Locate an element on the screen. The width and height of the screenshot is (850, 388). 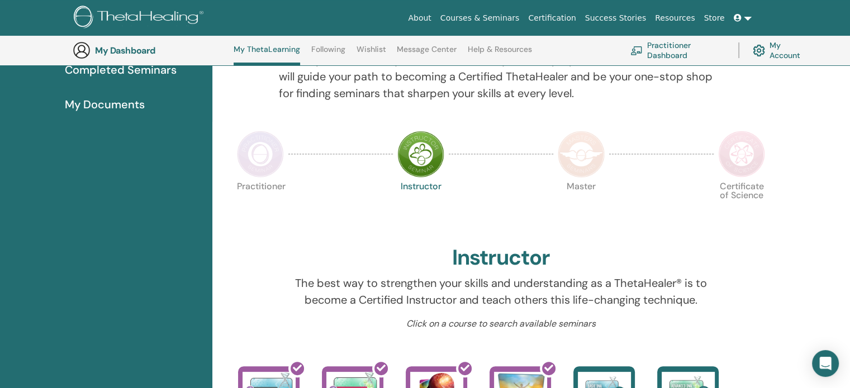
a: Help & Resources is located at coordinates (500, 54).